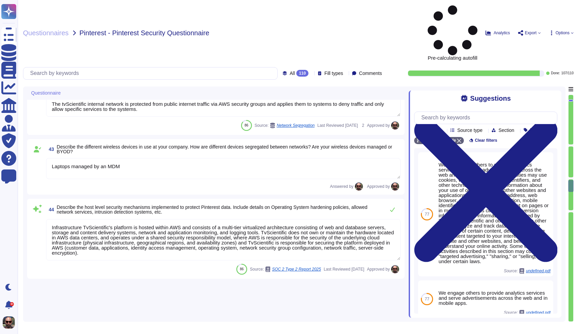 The image size is (579, 334). What do you see at coordinates (531, 33) in the screenshot?
I see `span: Export` at bounding box center [531, 33].